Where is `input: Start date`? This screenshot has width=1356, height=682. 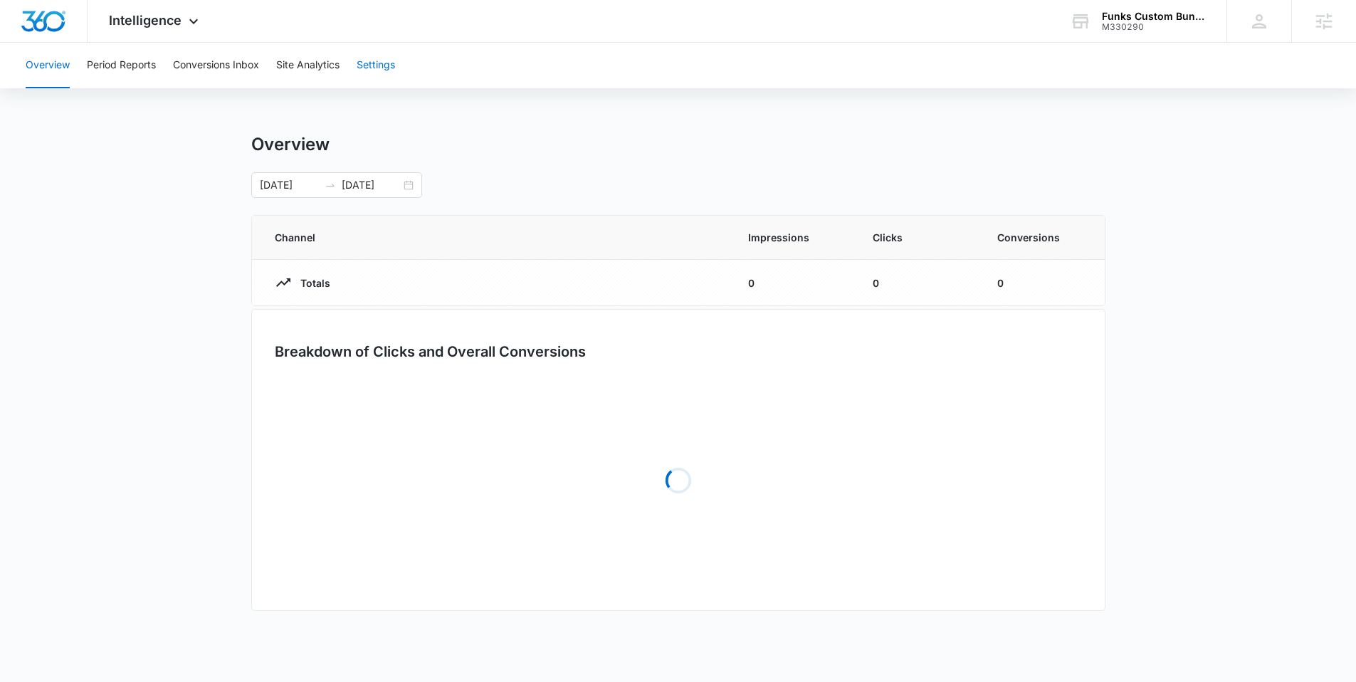
input: Start date is located at coordinates (289, 185).